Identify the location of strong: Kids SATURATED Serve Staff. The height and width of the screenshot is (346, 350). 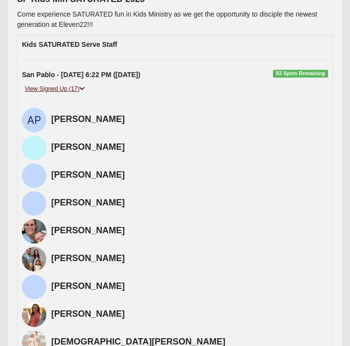
(70, 44).